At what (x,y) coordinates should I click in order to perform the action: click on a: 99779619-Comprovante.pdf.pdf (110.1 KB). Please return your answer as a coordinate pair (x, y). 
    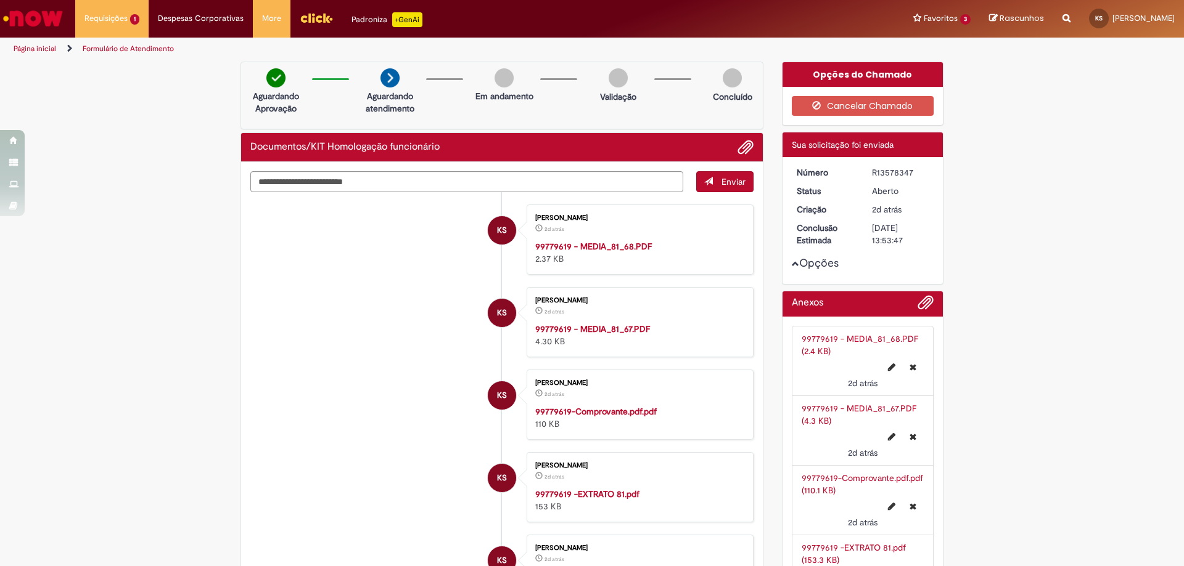
    Looking at the image, I should click on (862, 485).